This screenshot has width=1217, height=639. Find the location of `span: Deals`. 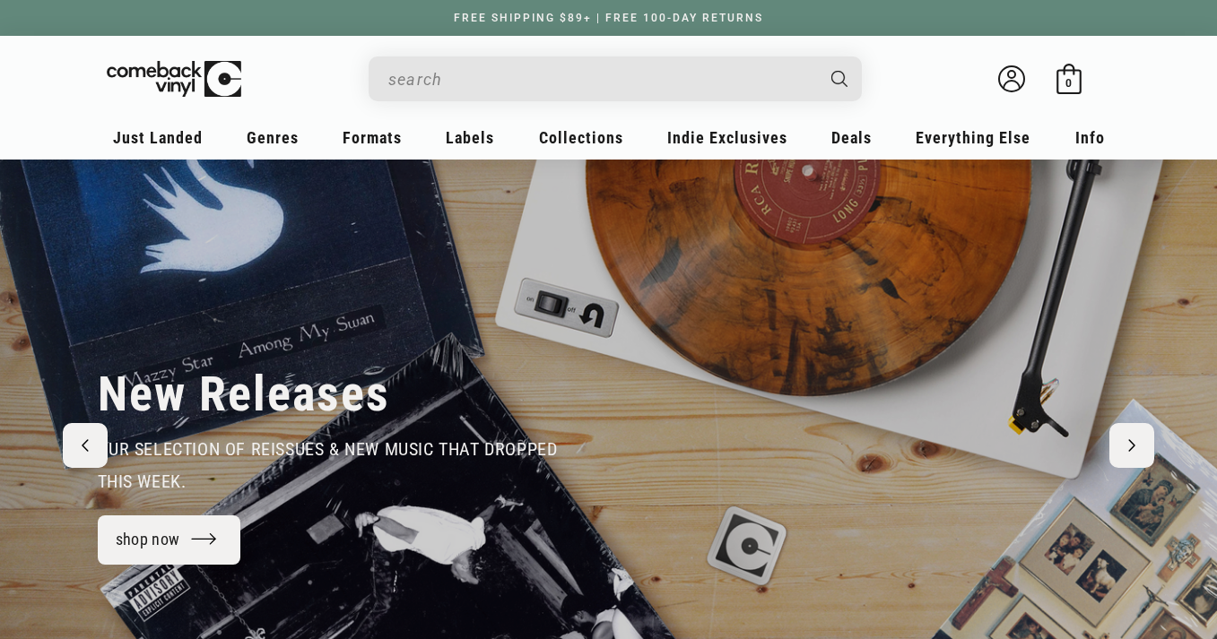

span: Deals is located at coordinates (851, 137).